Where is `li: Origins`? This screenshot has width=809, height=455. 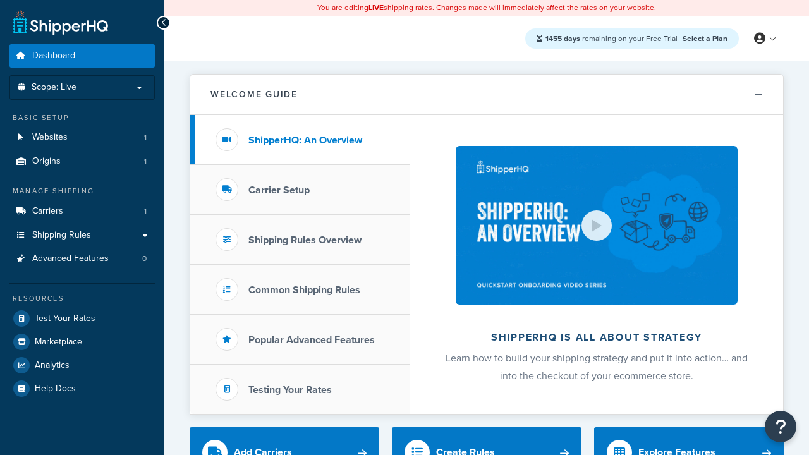 li: Origins is located at coordinates (82, 161).